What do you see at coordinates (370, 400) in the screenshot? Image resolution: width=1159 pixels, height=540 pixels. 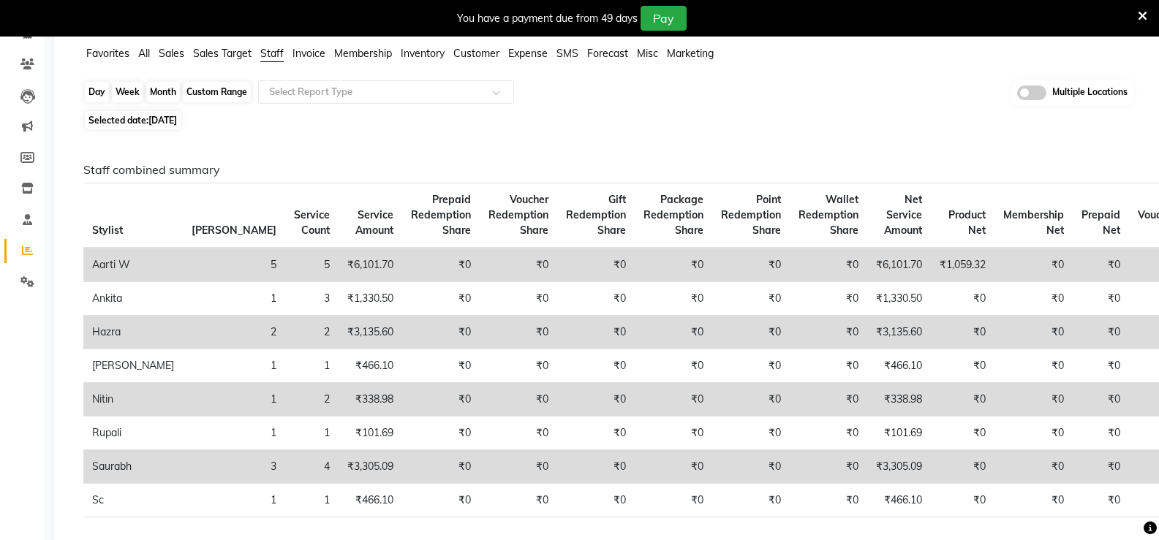 I see `td: ₹338.98` at bounding box center [370, 400].